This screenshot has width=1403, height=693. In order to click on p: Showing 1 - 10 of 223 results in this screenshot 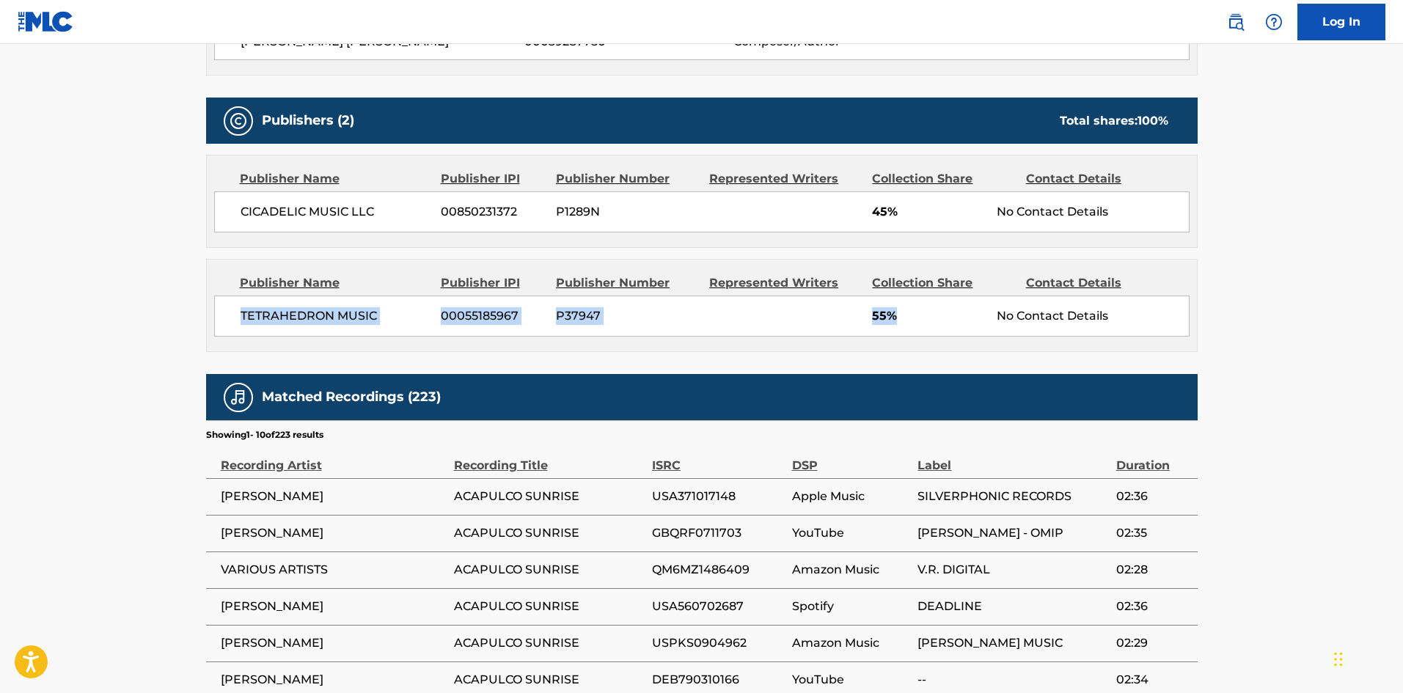, I will do `click(265, 435)`.